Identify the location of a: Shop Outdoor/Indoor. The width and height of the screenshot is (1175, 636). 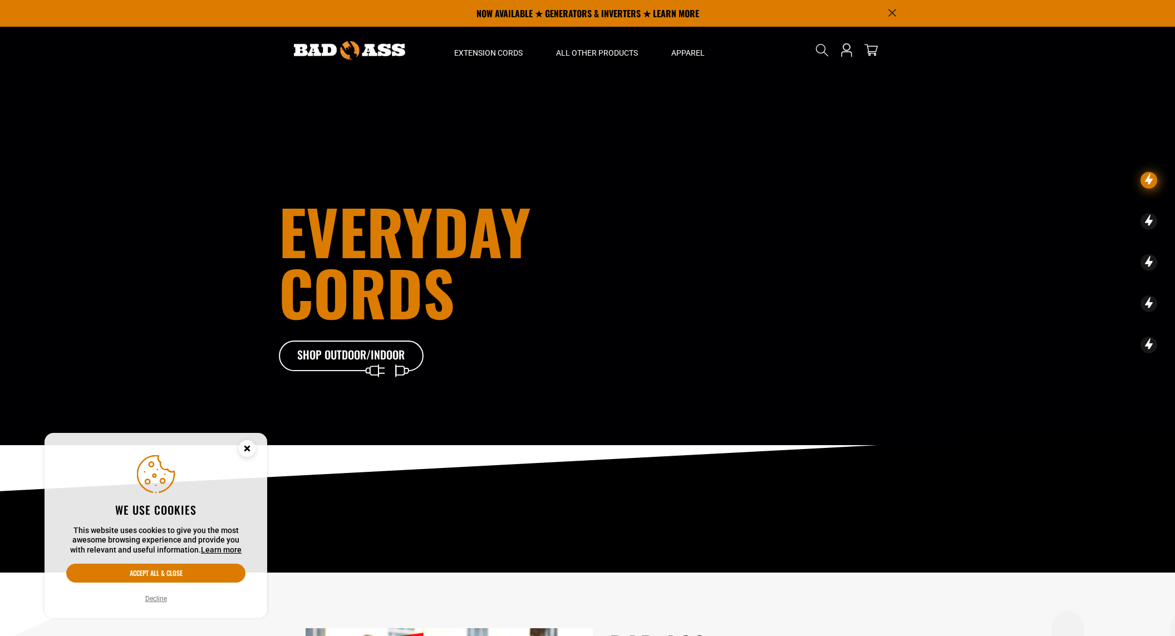
(351, 356).